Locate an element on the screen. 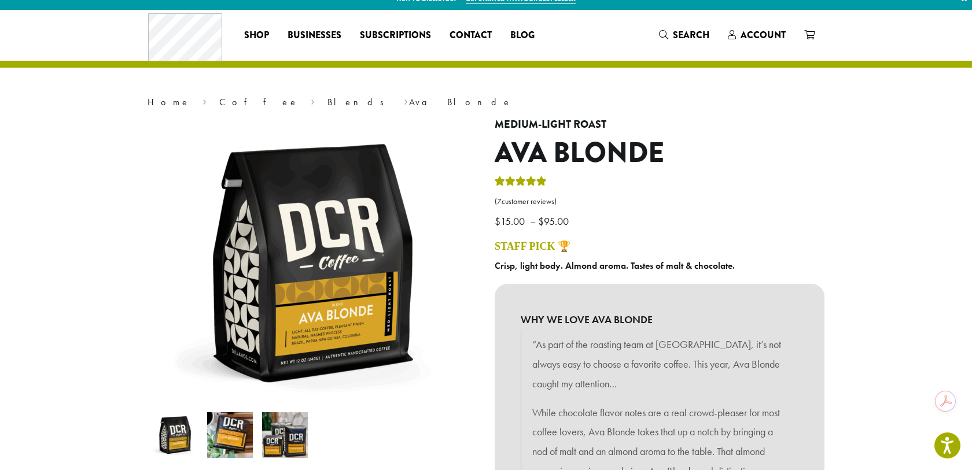  b: Crisp, light body. Almond aroma. Tastes of malt & chocolate. is located at coordinates (614, 265).